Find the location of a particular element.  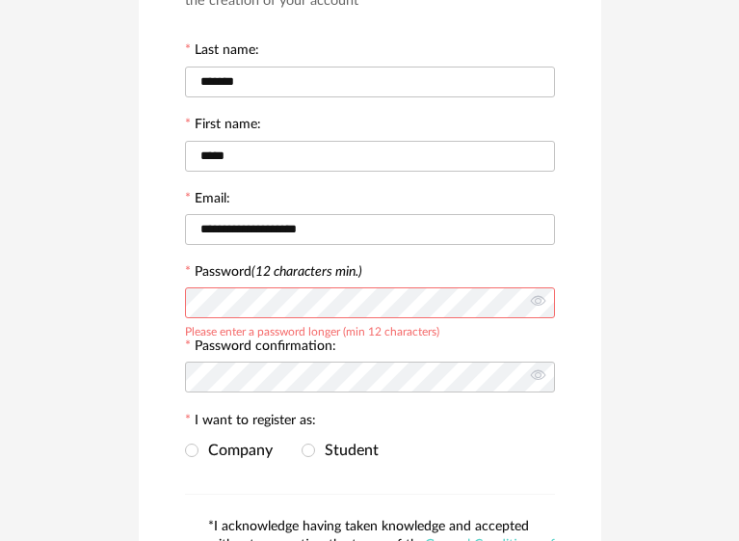

i: (12 characters min.) is located at coordinates (307, 272).